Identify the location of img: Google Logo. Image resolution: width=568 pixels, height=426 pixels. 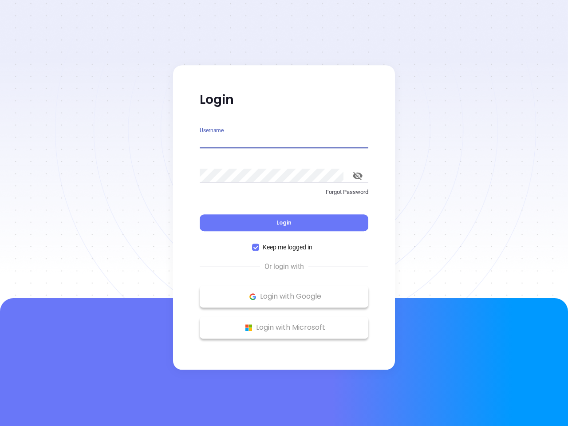
(253, 297).